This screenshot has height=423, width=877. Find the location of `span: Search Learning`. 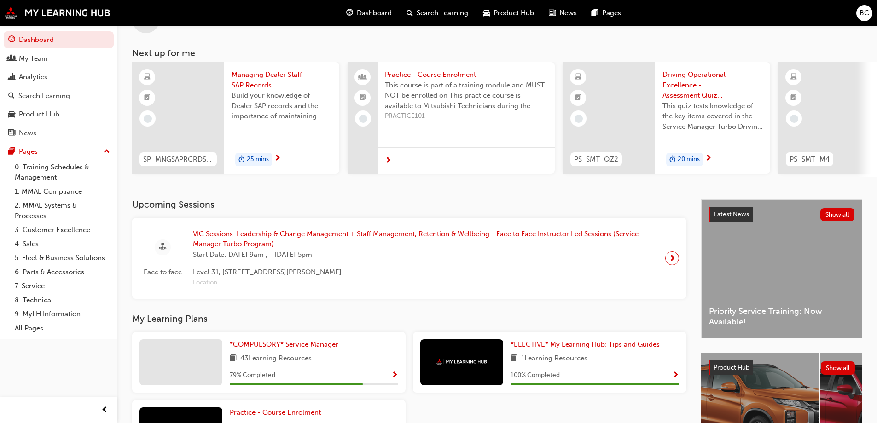

span: Search Learning is located at coordinates (442, 13).